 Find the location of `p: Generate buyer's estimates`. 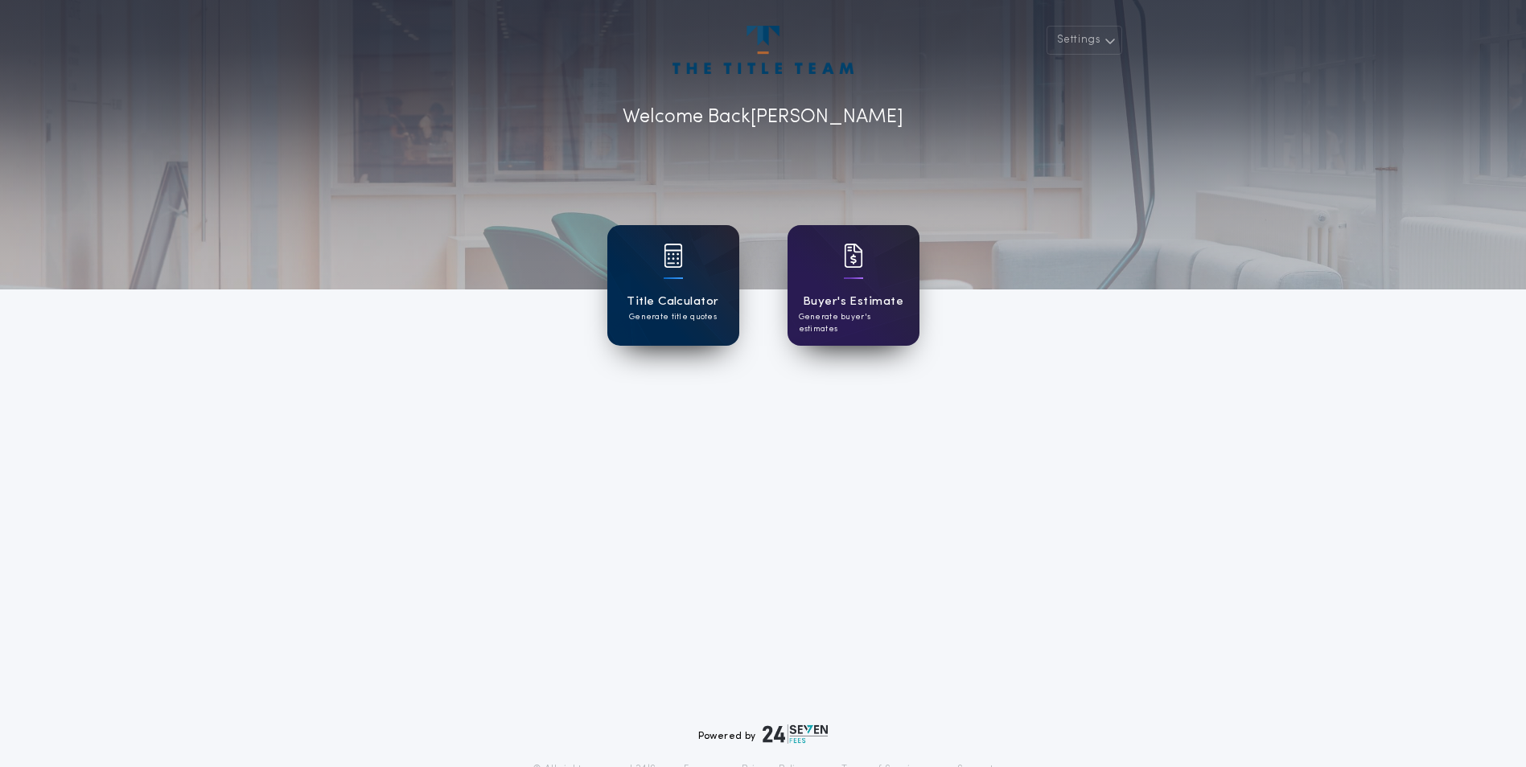

p: Generate buyer's estimates is located at coordinates (853, 323).